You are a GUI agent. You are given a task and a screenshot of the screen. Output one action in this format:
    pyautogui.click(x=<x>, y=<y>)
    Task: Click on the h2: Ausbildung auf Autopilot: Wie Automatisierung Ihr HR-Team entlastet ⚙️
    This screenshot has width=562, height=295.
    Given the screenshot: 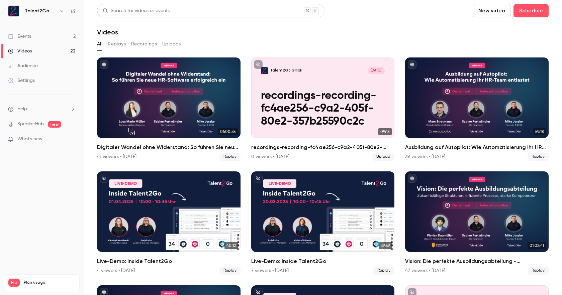 What is the action you would take?
    pyautogui.click(x=476, y=147)
    